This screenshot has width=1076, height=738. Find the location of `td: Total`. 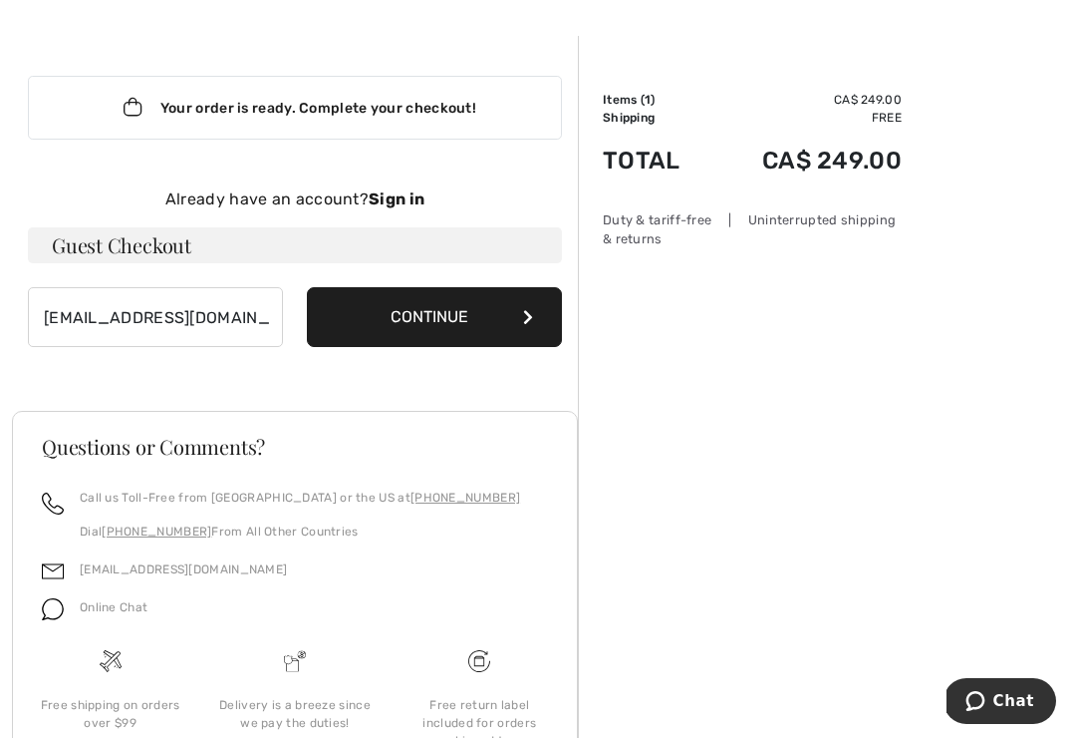

td: Total is located at coordinates (656, 160).